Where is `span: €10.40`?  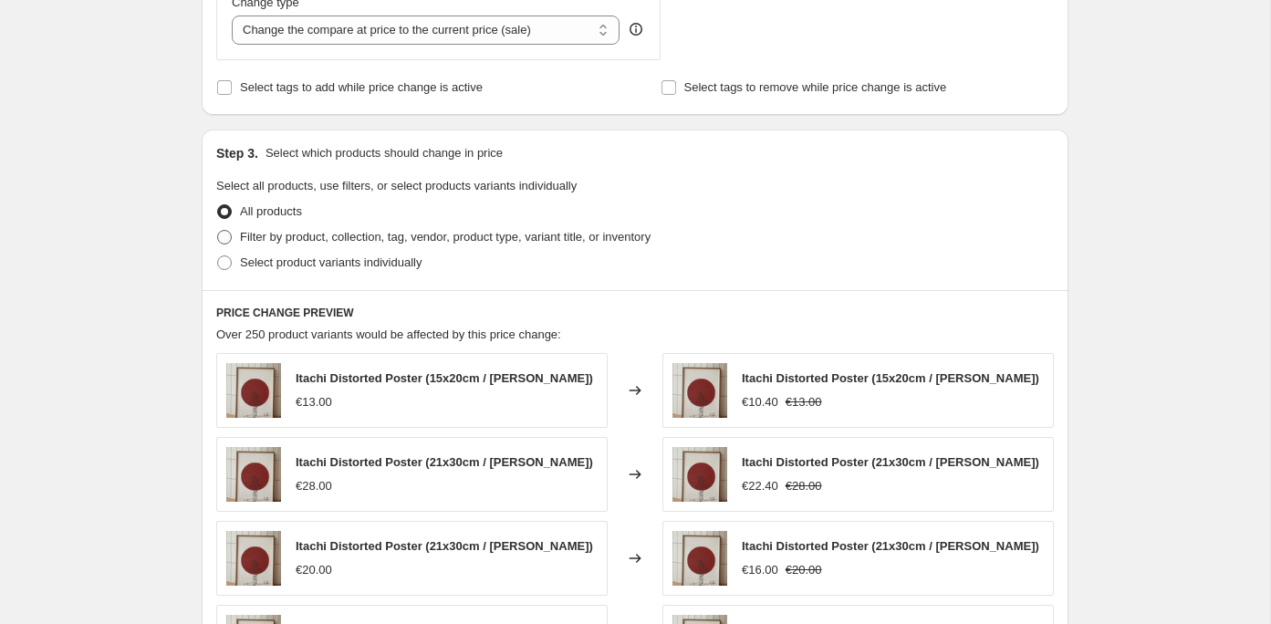 span: €10.40 is located at coordinates (760, 402).